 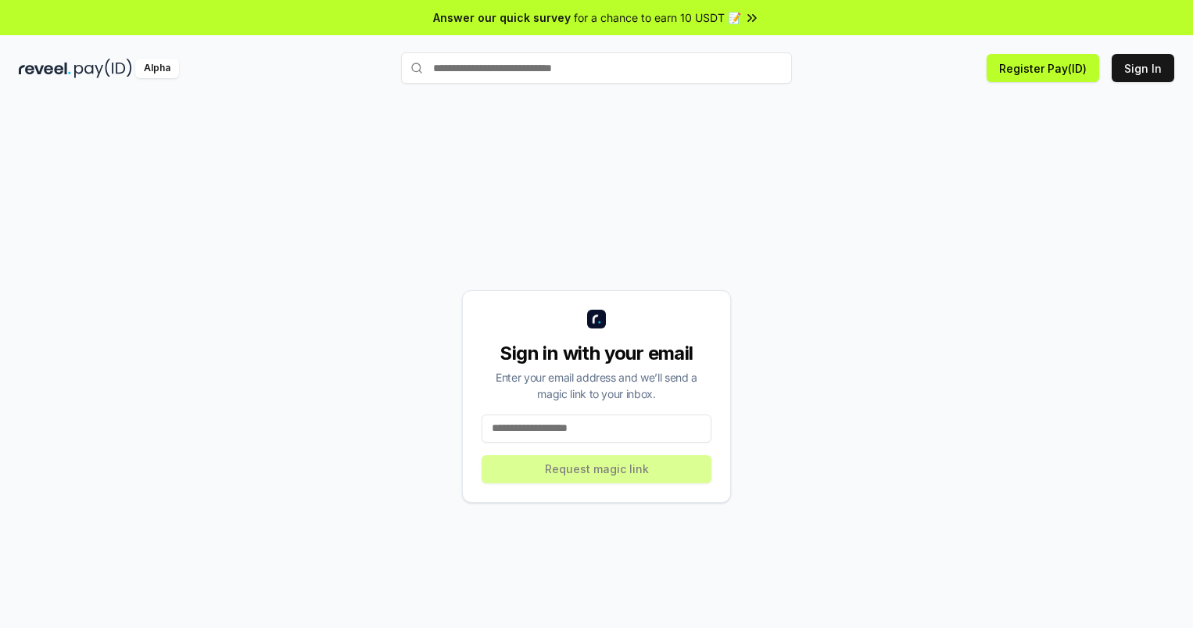 What do you see at coordinates (45, 68) in the screenshot?
I see `img: reveel_dark` at bounding box center [45, 68].